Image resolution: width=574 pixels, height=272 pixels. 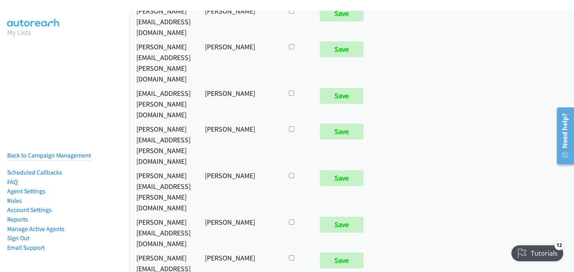 What do you see at coordinates (14, 27) in the screenshot?
I see `div: Need help?` at bounding box center [14, 27].